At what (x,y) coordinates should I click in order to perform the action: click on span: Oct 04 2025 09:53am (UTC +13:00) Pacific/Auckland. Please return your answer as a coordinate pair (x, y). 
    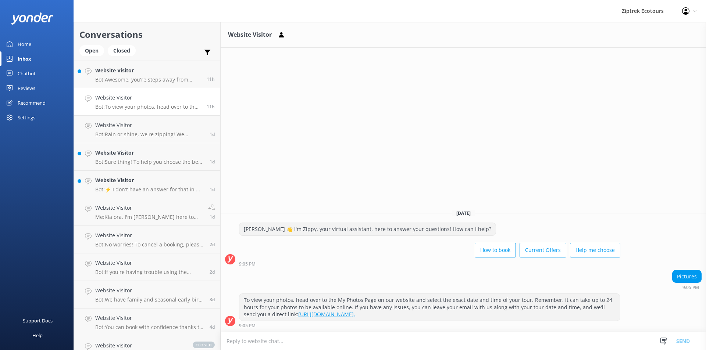
    Looking at the image, I should click on (212, 189).